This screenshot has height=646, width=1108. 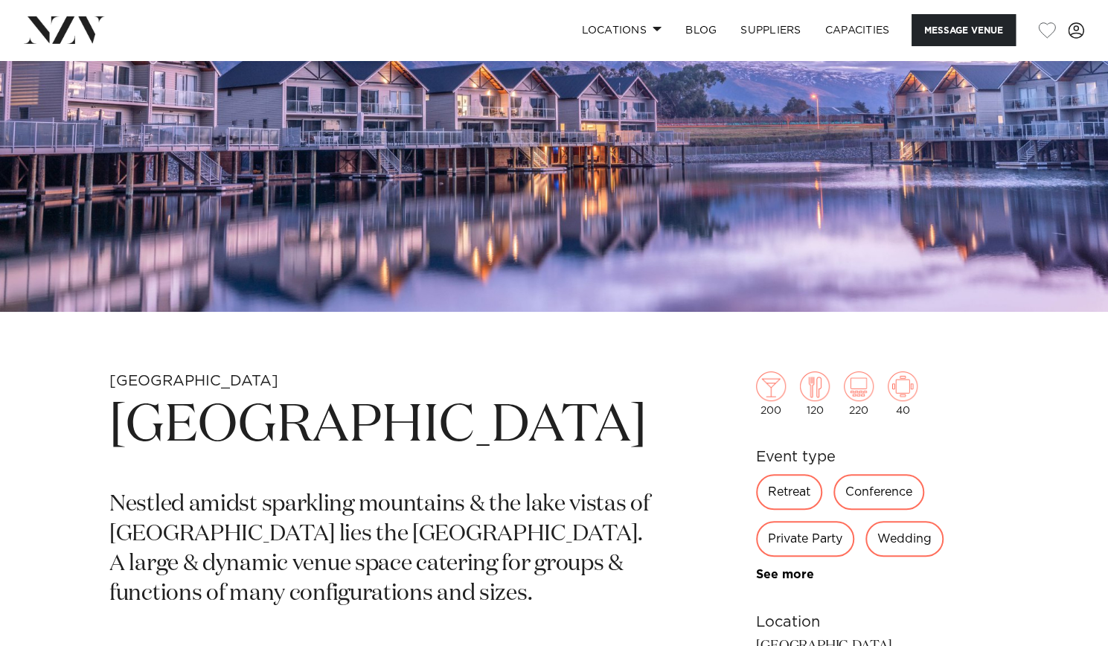 What do you see at coordinates (877, 457) in the screenshot?
I see `h6: Event type` at bounding box center [877, 457].